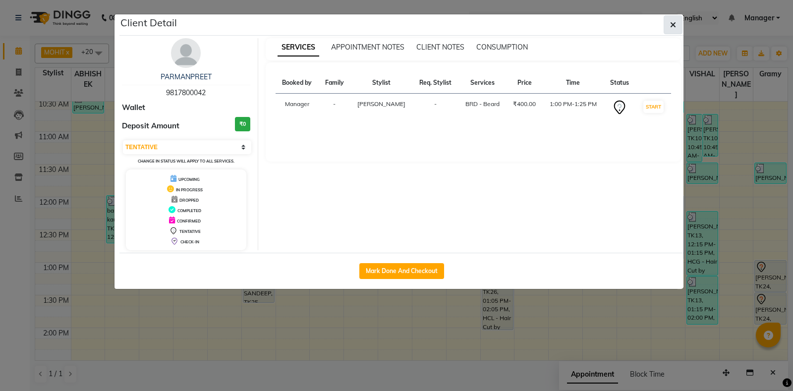 The width and height of the screenshot is (793, 391). I want to click on span: TENTATIVE, so click(190, 231).